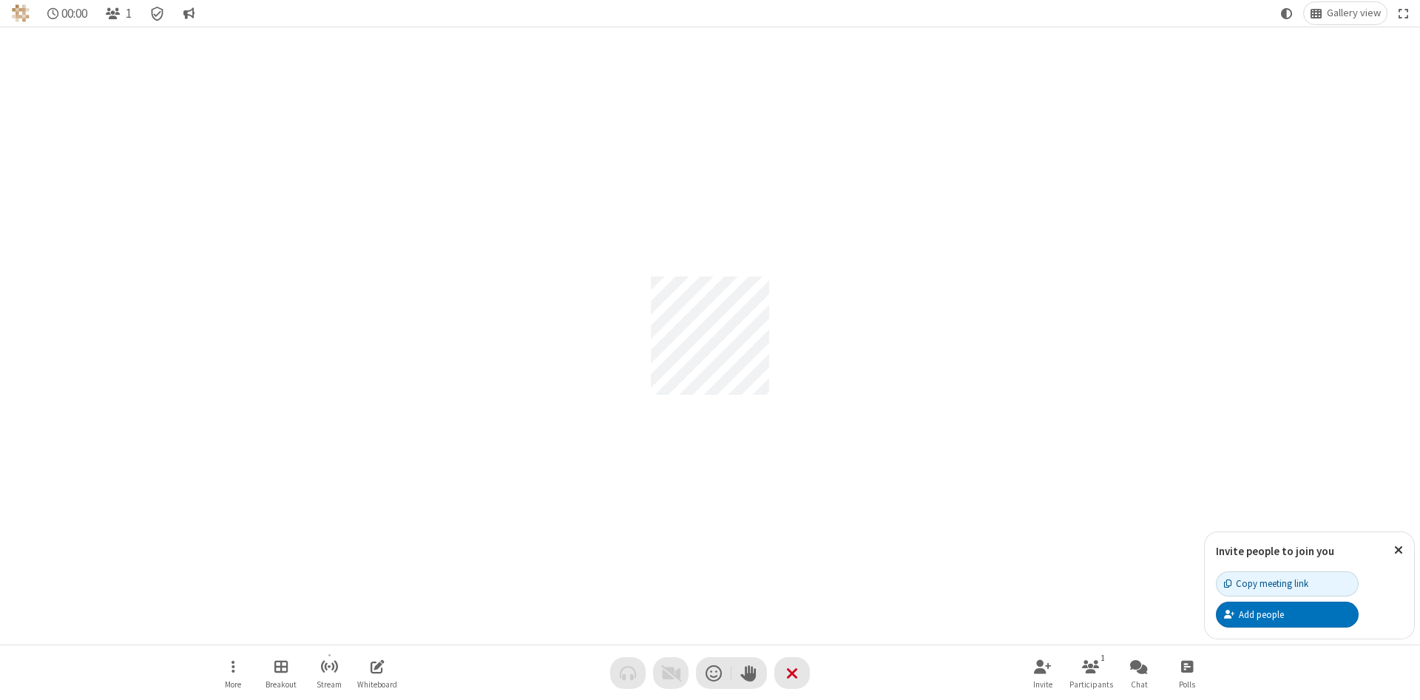 This screenshot has width=1420, height=700. I want to click on button: Using system theme, so click(1287, 13).